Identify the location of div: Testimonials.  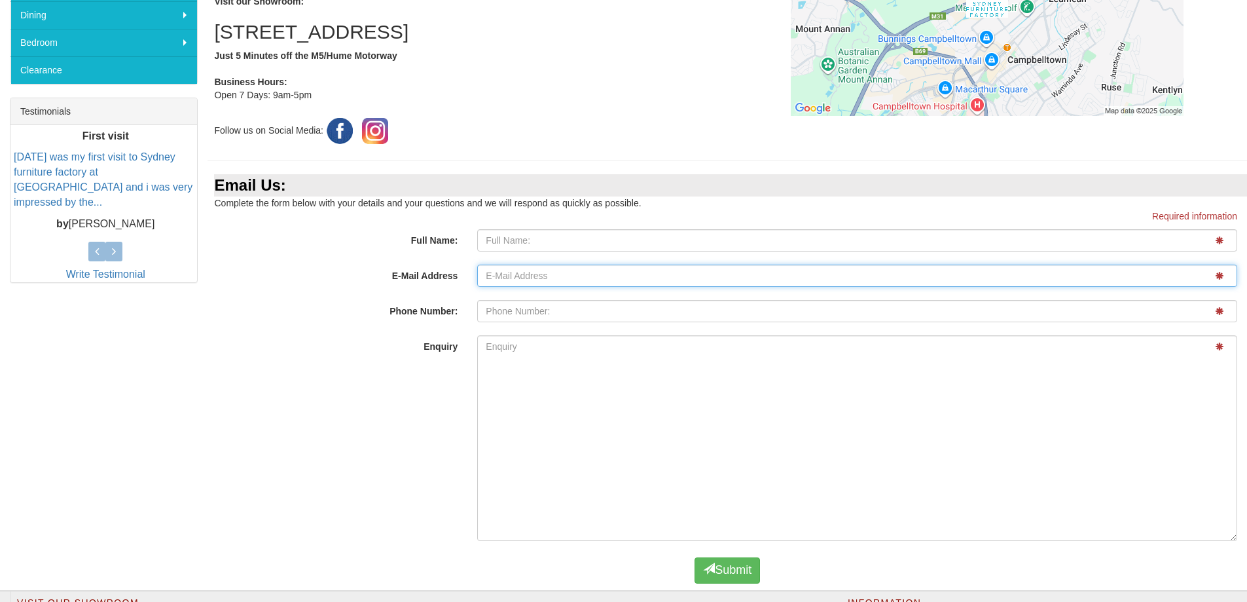
(103, 111).